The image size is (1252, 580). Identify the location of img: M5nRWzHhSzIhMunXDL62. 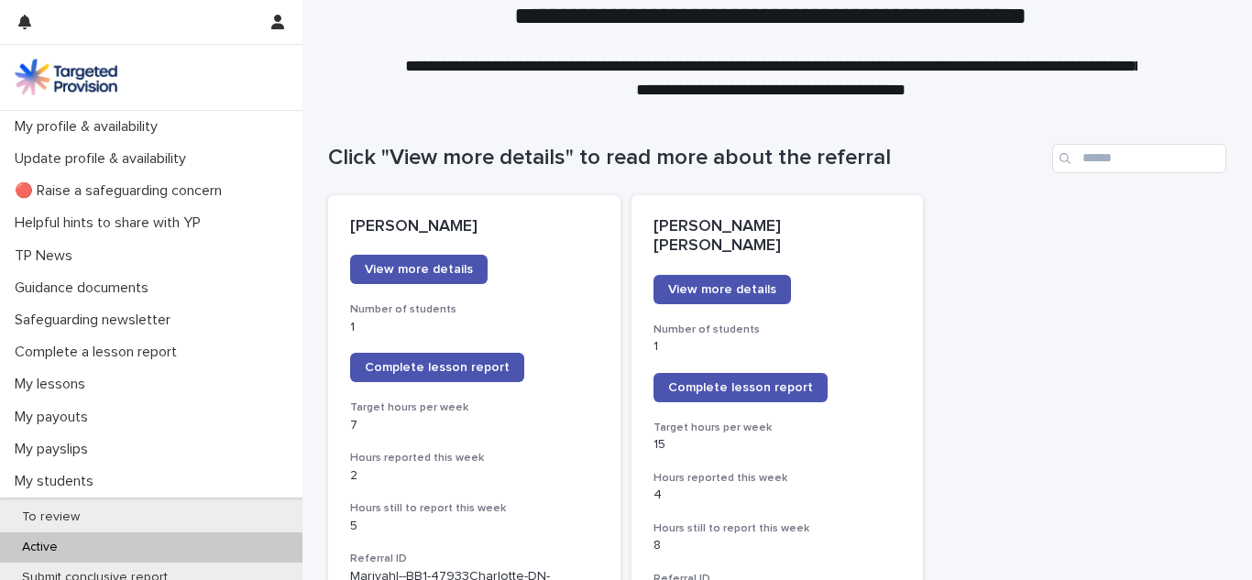
(66, 77).